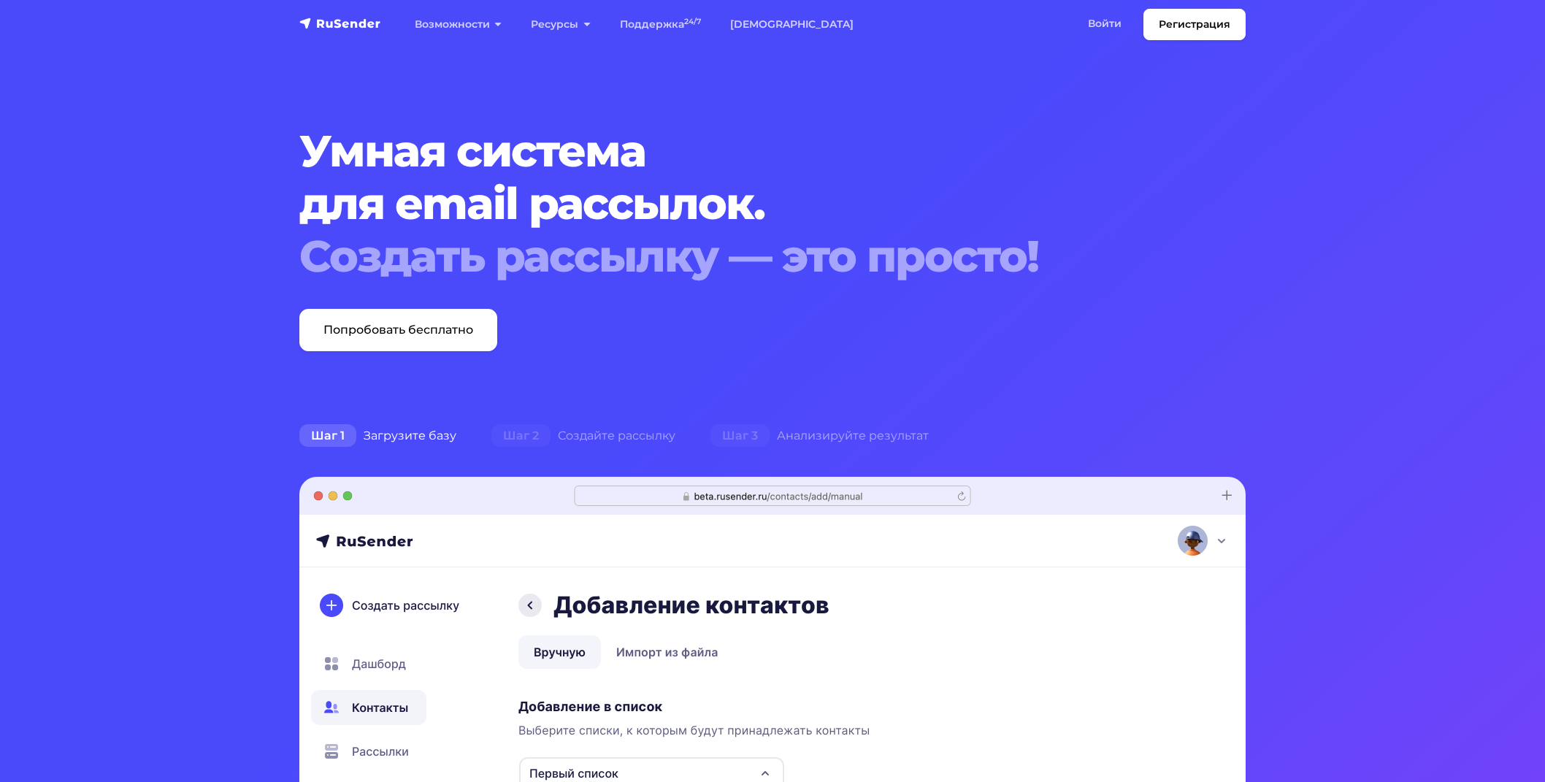 Image resolution: width=1545 pixels, height=782 pixels. What do you see at coordinates (520, 436) in the screenshot?
I see `span: Шаг 2` at bounding box center [520, 436].